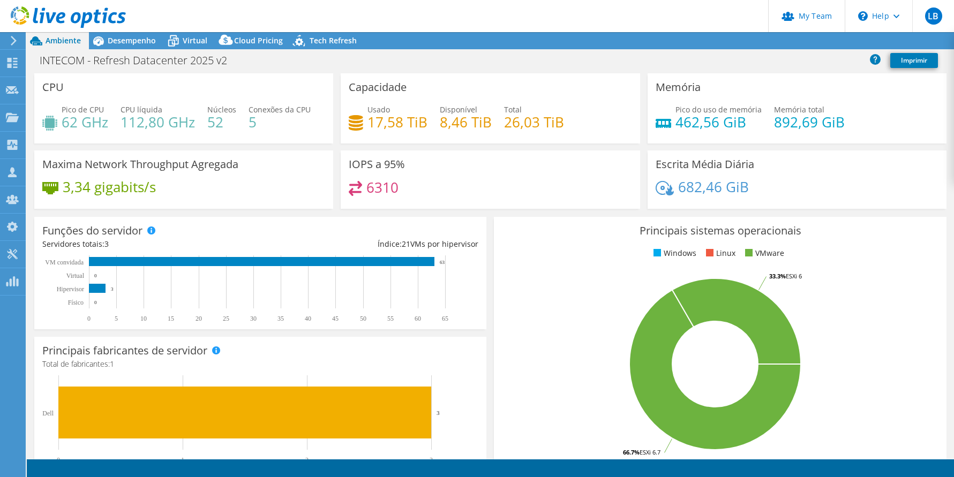 The height and width of the screenshot is (477, 954). I want to click on span: Ambiente, so click(63, 40).